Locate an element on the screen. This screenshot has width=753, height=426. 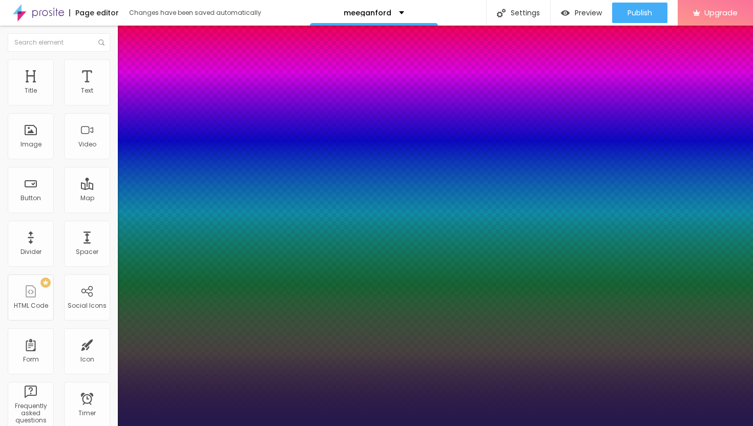
div: Changes have been saved automatically is located at coordinates (195, 13).